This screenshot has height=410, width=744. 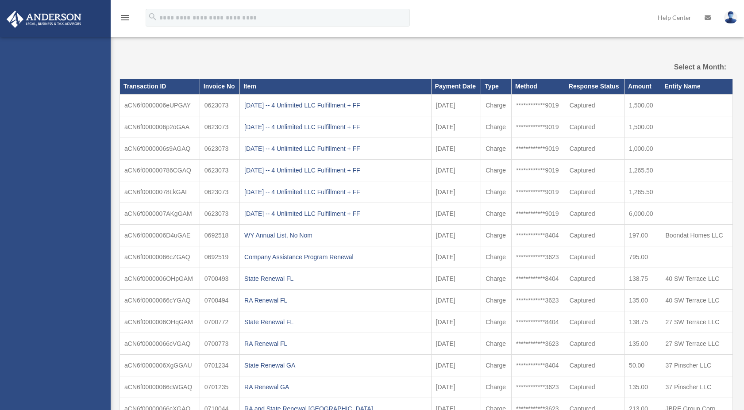 What do you see at coordinates (219, 387) in the screenshot?
I see `td: 0701235` at bounding box center [219, 387].